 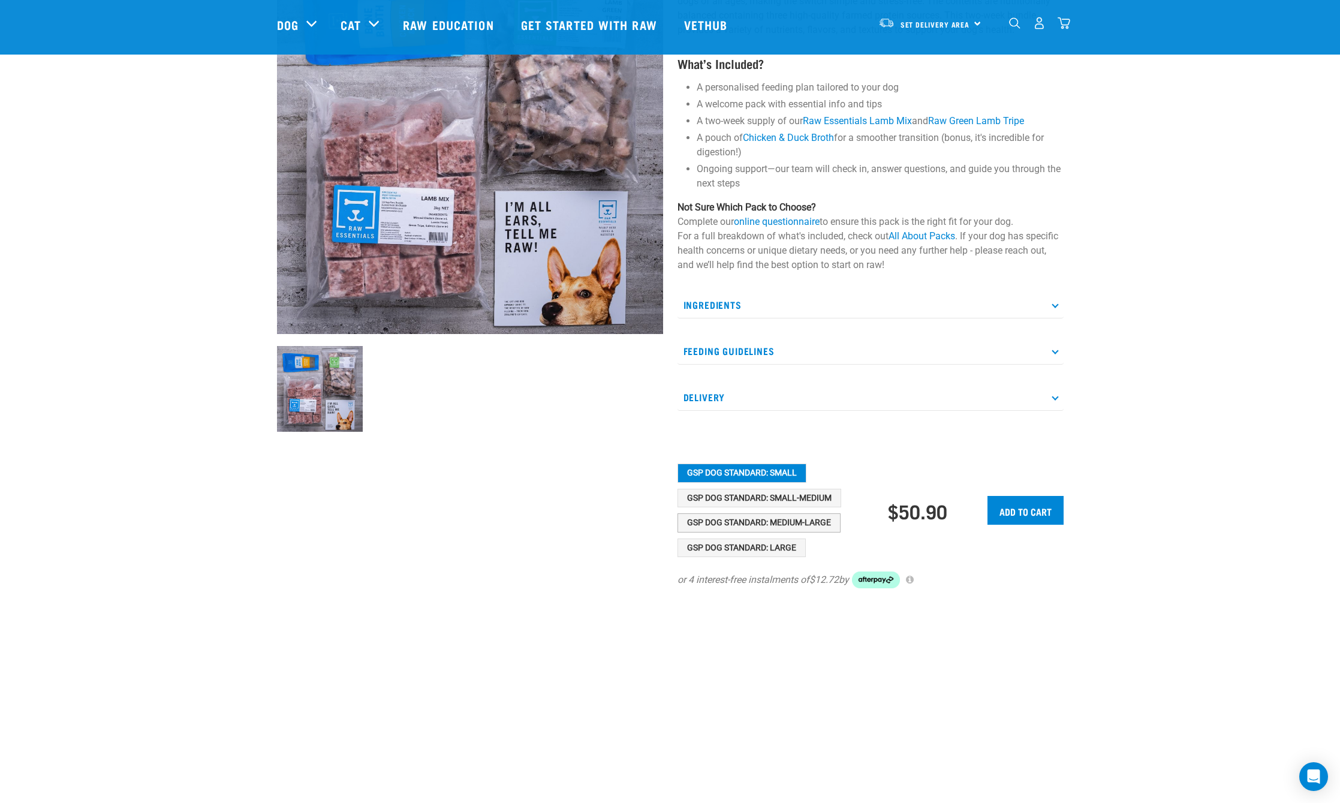 What do you see at coordinates (776, 221) in the screenshot?
I see `a: online questionnaire` at bounding box center [776, 221].